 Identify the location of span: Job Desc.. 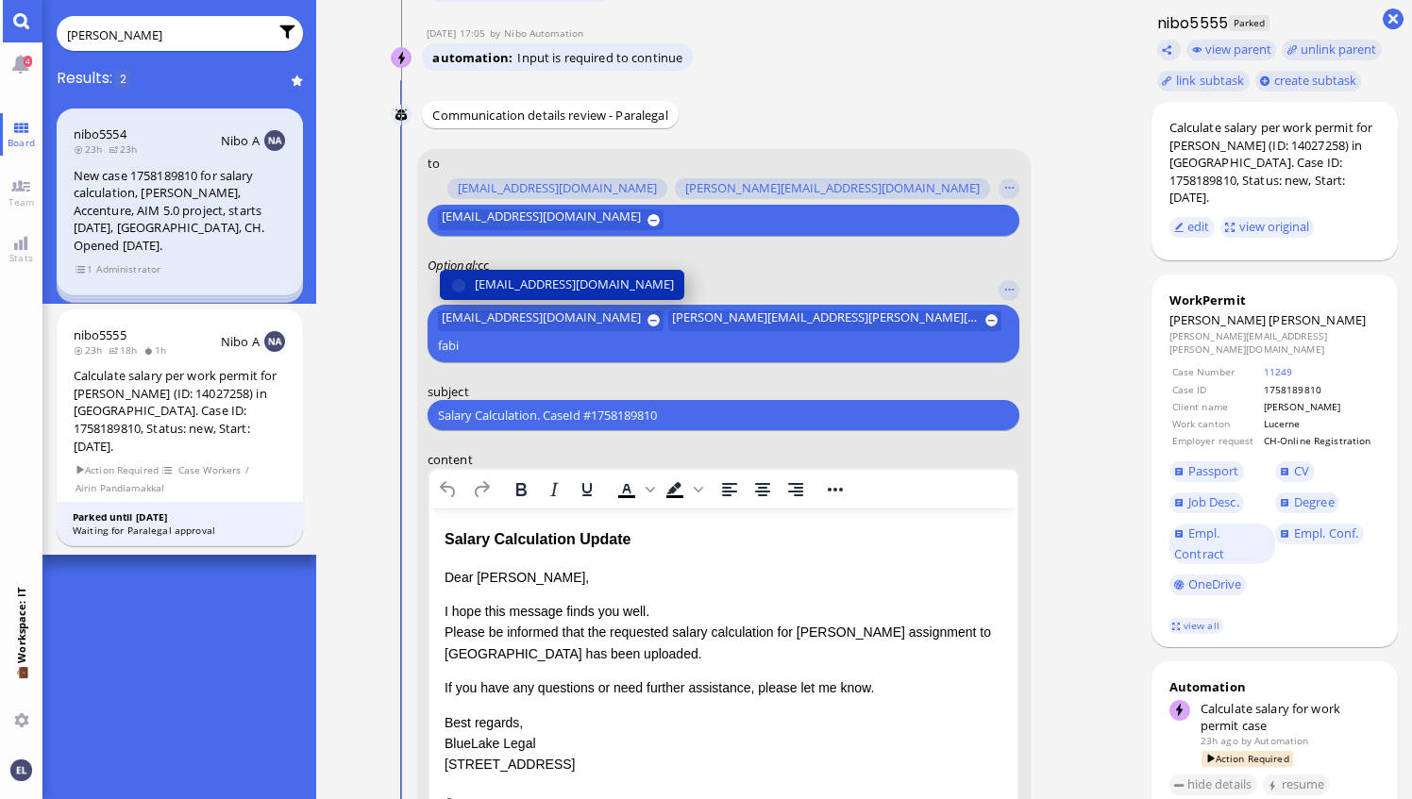
(1214, 502).